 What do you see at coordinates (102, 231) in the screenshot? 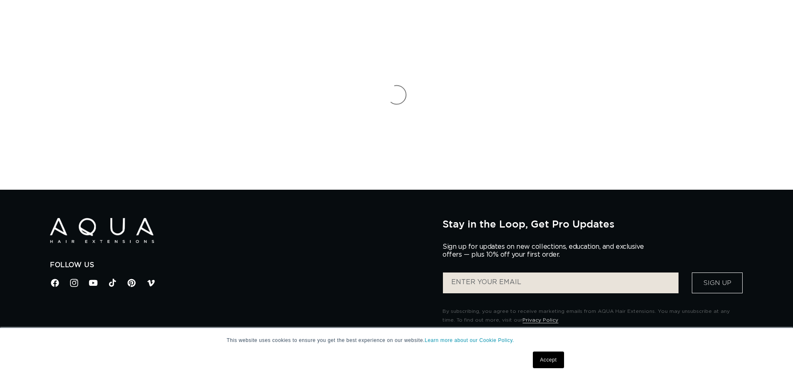
I see `img: Aqua Hair Extensions` at bounding box center [102, 231].